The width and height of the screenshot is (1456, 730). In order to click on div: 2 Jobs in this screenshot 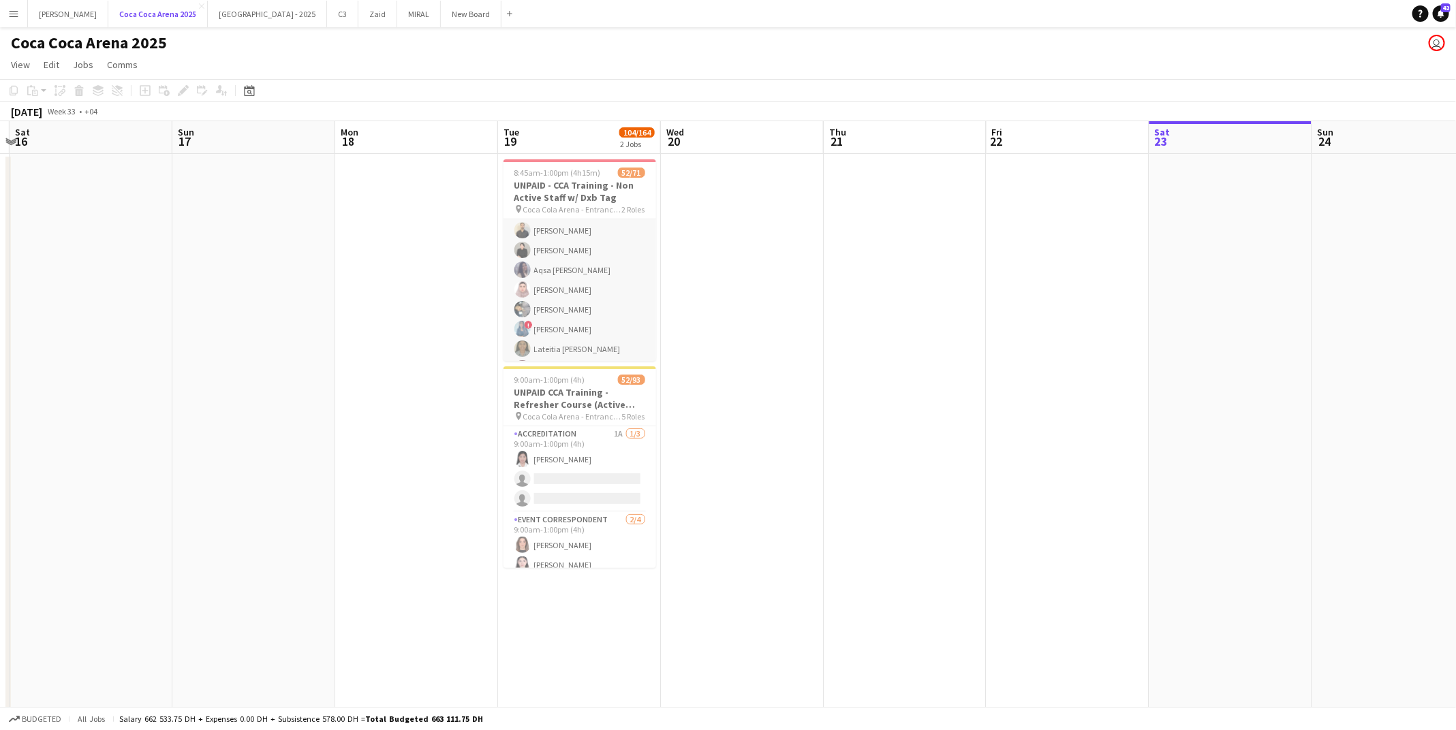, I will do `click(637, 144)`.